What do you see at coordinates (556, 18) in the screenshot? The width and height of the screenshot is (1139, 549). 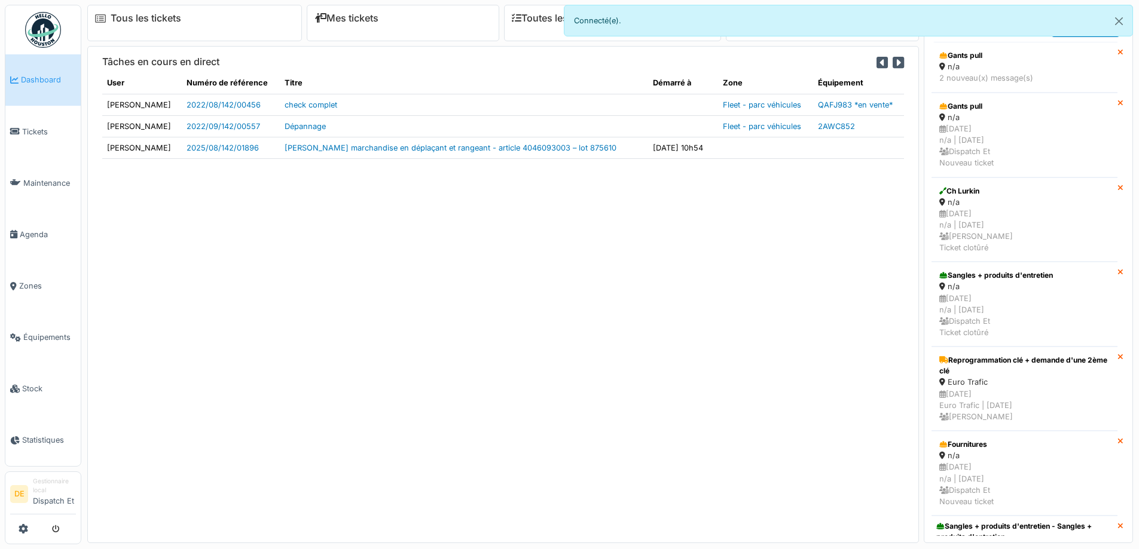 I see `a: Toutes les tâches` at bounding box center [556, 18].